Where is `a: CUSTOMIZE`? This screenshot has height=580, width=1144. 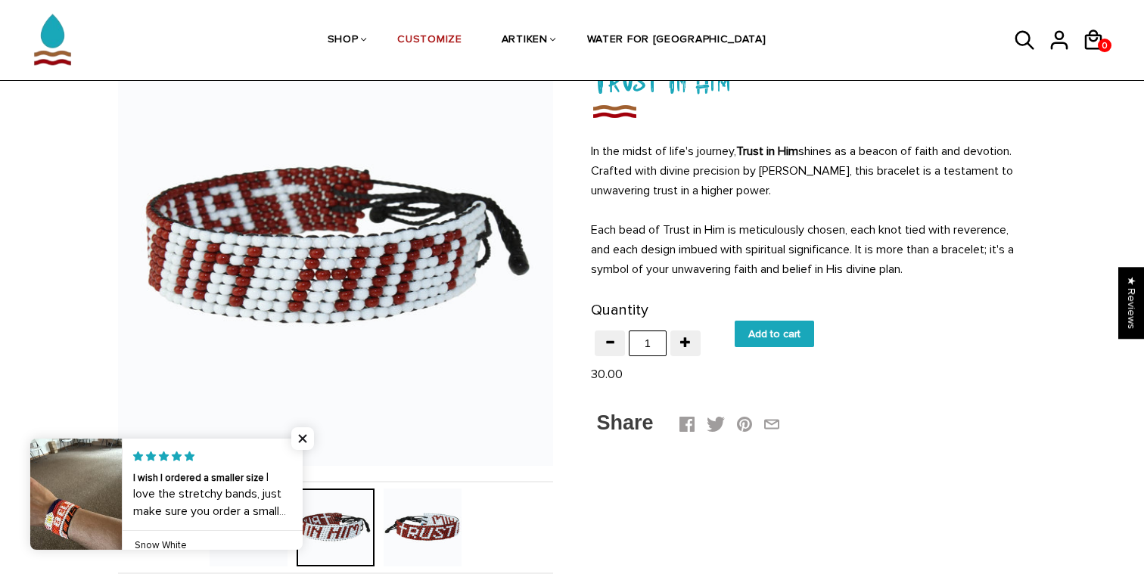
a: CUSTOMIZE is located at coordinates (429, 41).